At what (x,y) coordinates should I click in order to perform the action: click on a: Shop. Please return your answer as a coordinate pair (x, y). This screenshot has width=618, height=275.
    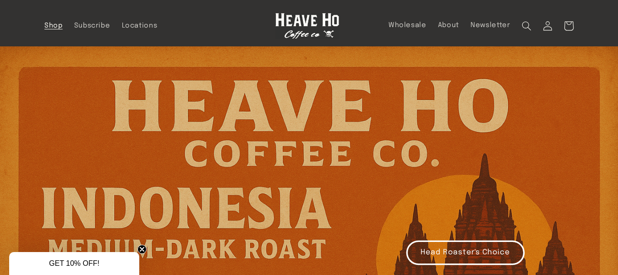
    Looking at the image, I should click on (53, 26).